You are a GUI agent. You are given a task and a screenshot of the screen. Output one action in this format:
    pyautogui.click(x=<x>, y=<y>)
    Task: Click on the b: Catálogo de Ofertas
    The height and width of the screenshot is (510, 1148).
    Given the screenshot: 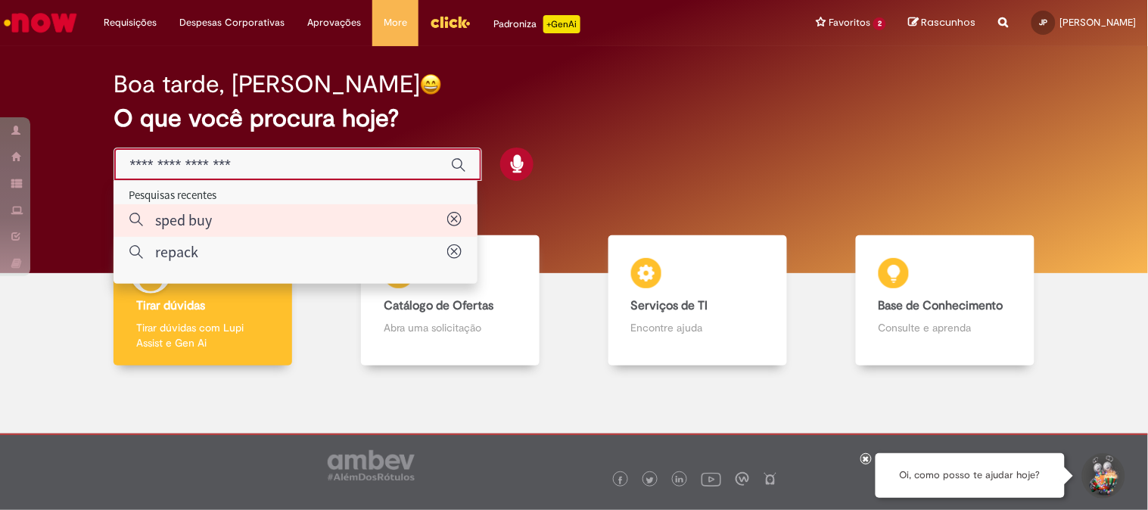 What is the action you would take?
    pyautogui.click(x=438, y=306)
    